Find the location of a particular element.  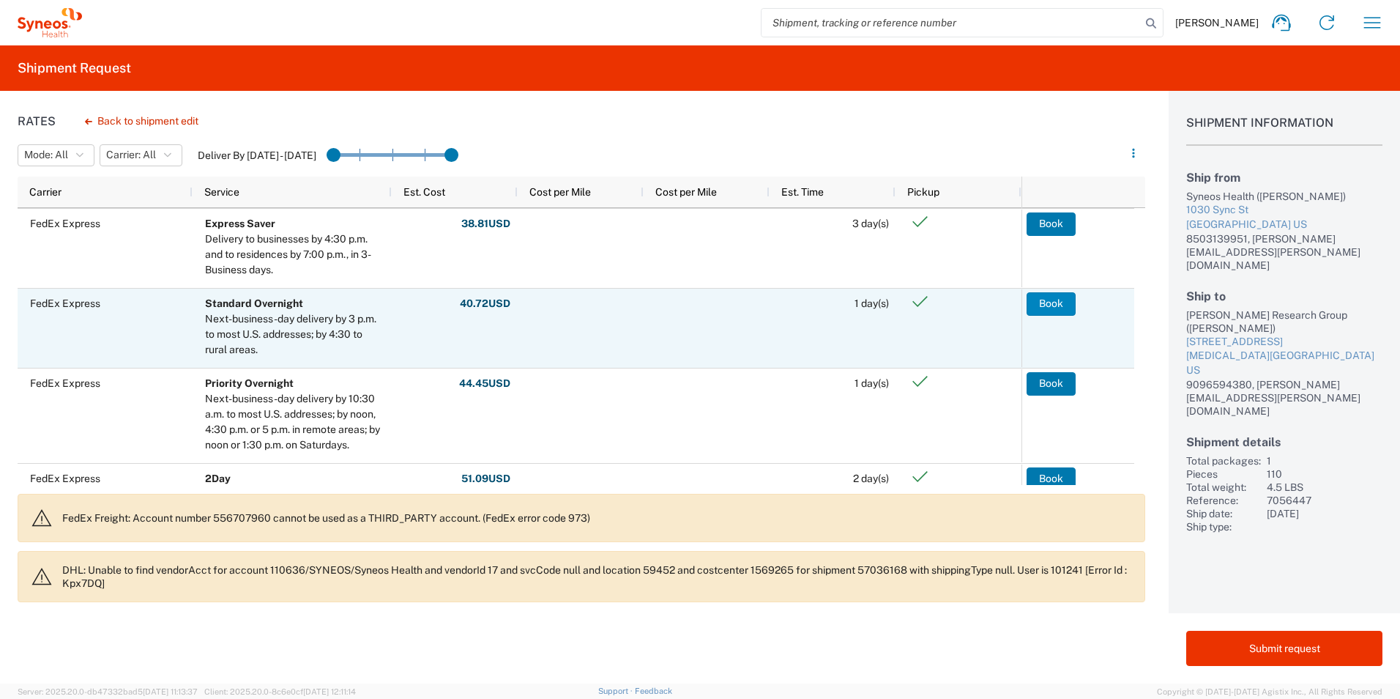

span: Est. Time is located at coordinates (802, 192).